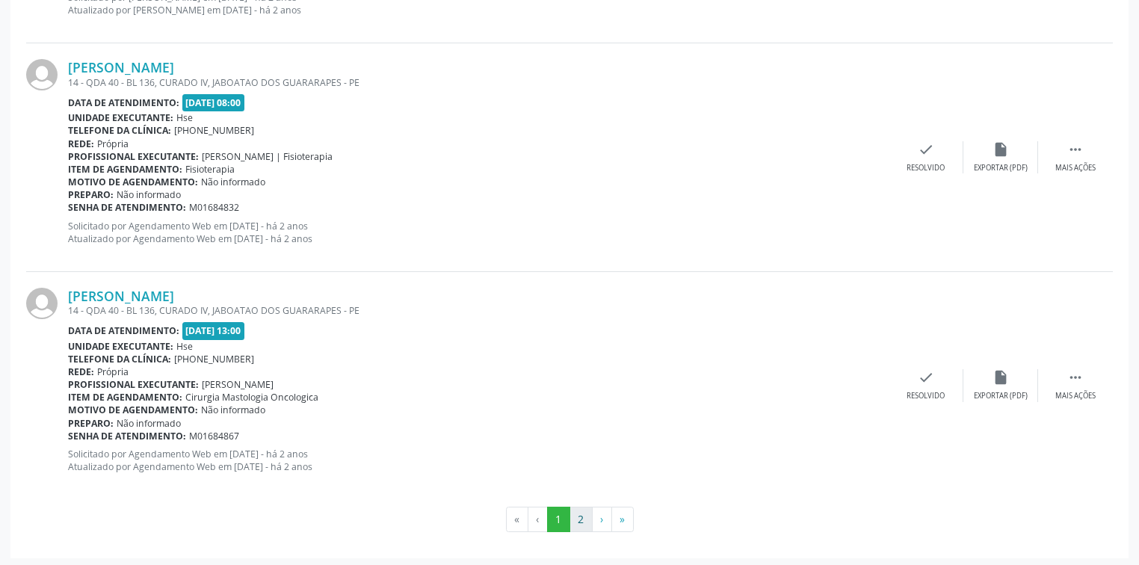  What do you see at coordinates (210, 169) in the screenshot?
I see `span: Fisioterapia` at bounding box center [210, 169].